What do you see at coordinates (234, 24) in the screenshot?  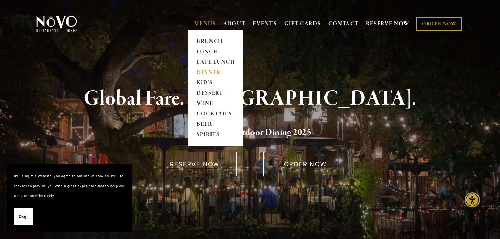 I see `a: ABOUT` at bounding box center [234, 24].